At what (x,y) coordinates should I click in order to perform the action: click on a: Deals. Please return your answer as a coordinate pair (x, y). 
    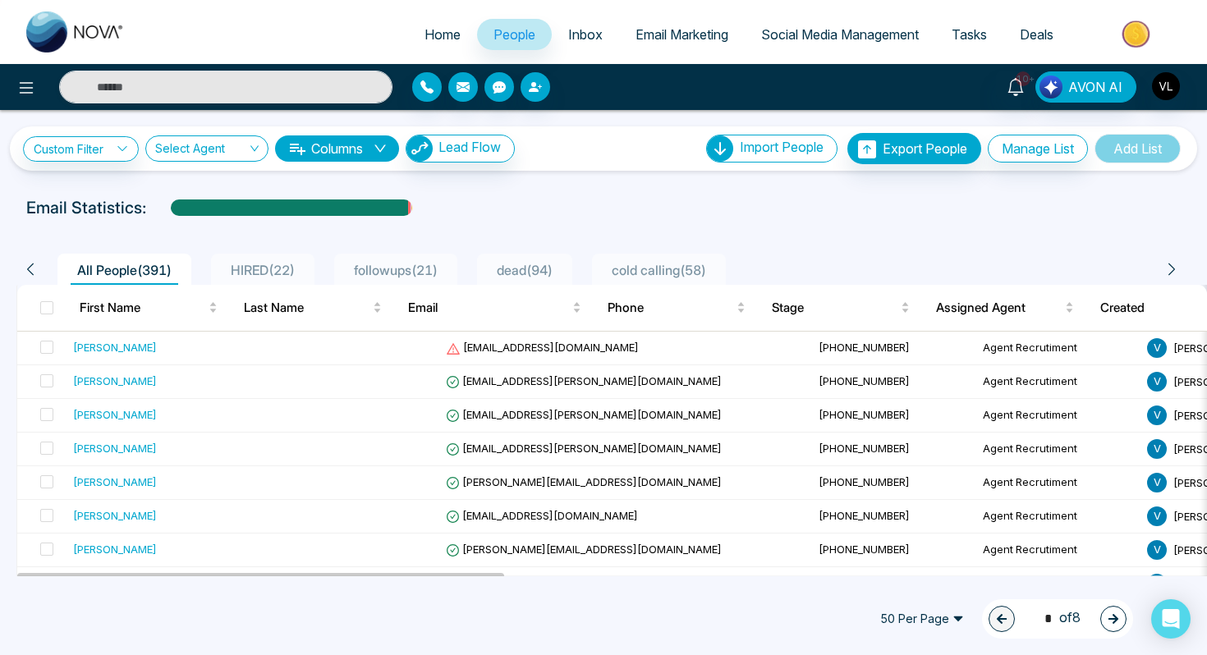
    Looking at the image, I should click on (1036, 34).